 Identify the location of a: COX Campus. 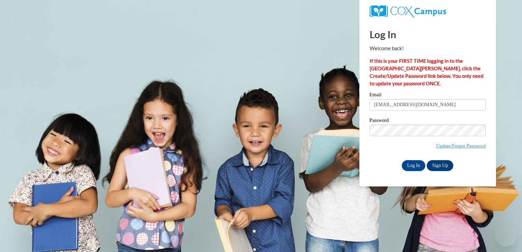
(428, 11).